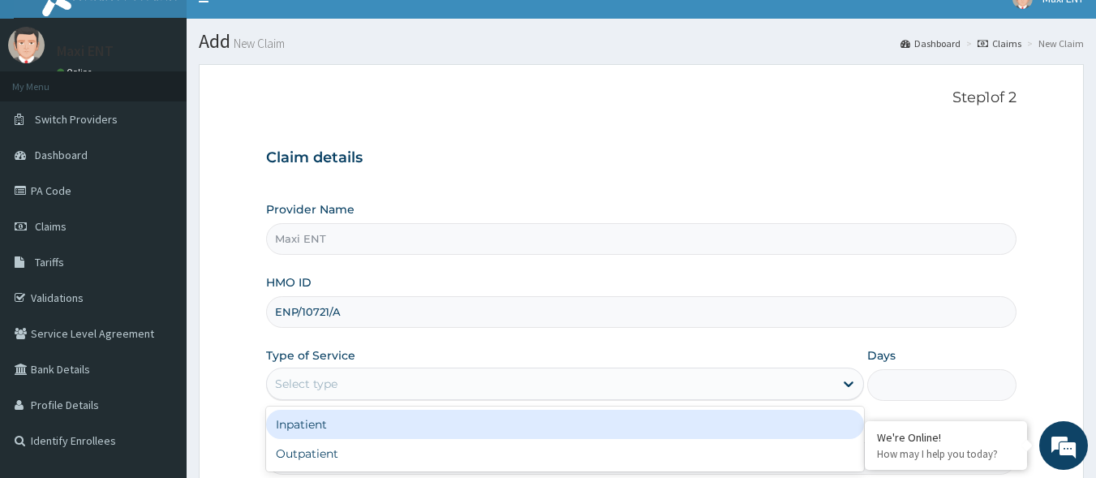 This screenshot has width=1096, height=478. What do you see at coordinates (178, 101) in the screenshot?
I see `div: Chat with us now` at bounding box center [178, 101].